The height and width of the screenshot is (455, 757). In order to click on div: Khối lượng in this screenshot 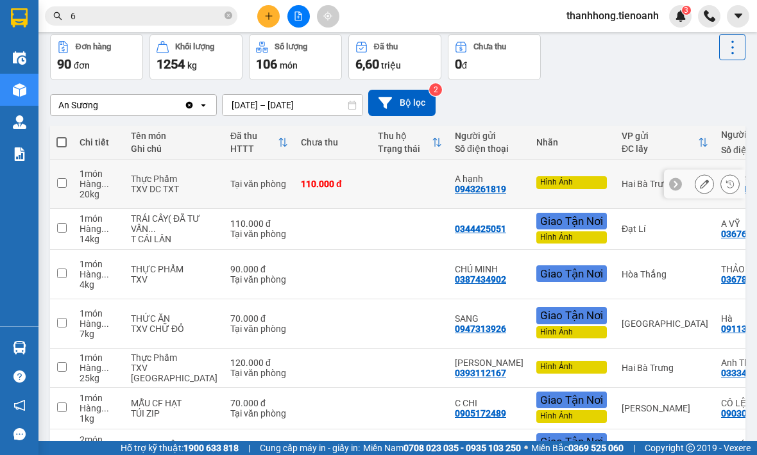, I will do `click(194, 47)`.